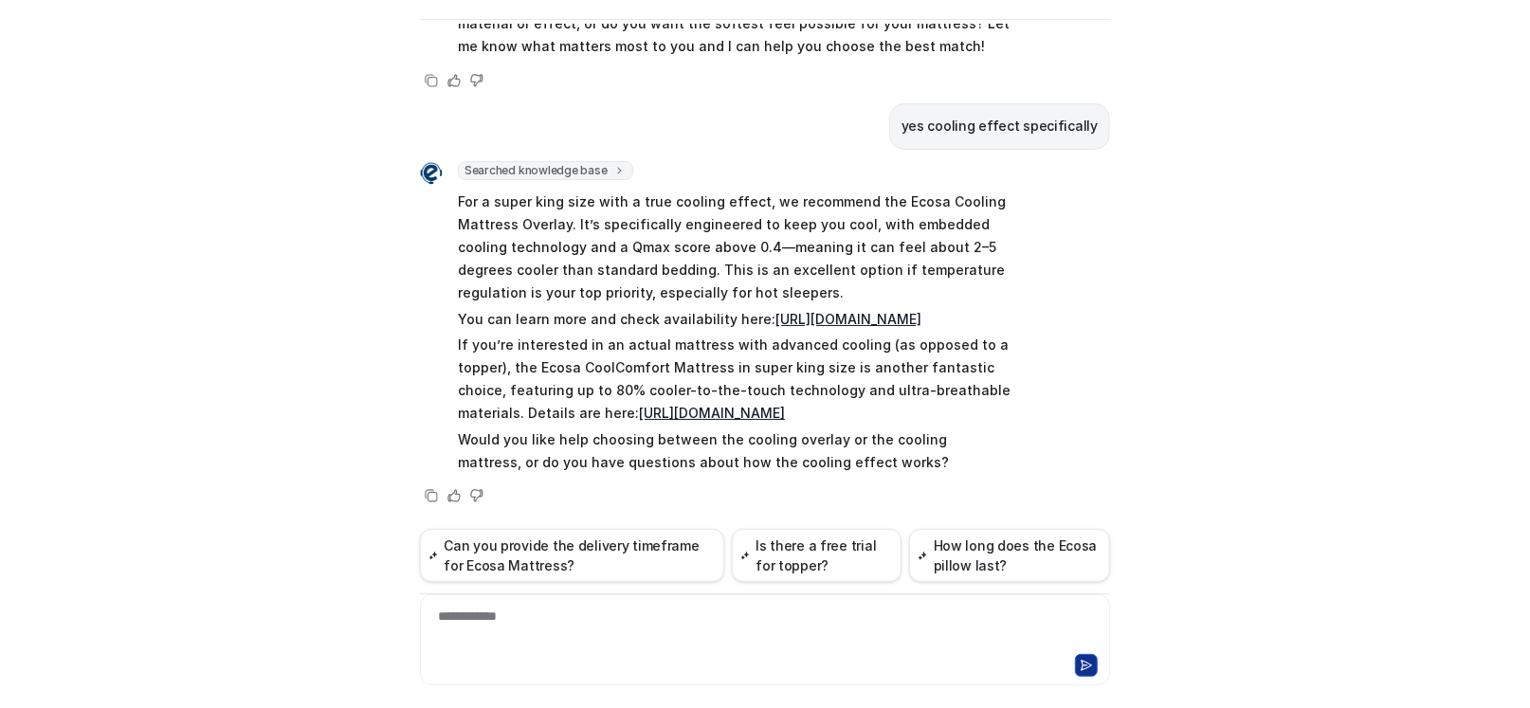 This screenshot has width=1530, height=708. Describe the element at coordinates (999, 126) in the screenshot. I see `p: yes cooling effect specifically` at that location.